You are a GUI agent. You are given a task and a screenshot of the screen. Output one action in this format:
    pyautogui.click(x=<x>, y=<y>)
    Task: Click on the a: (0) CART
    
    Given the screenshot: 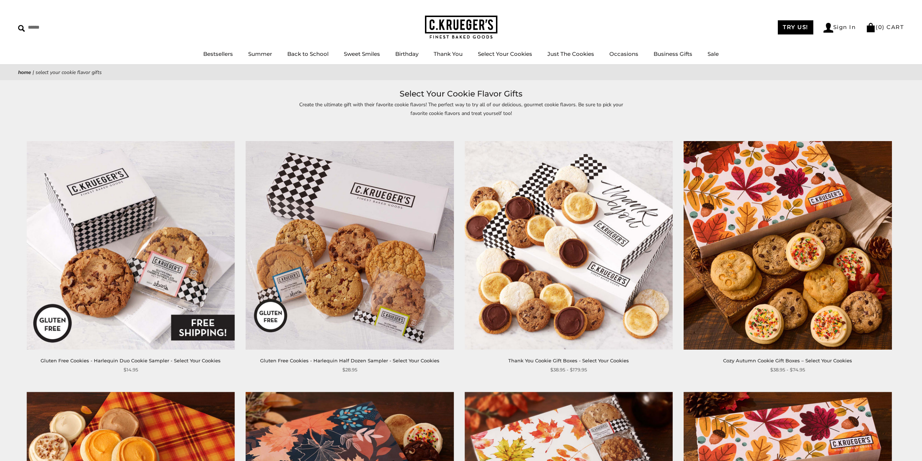 What is the action you would take?
    pyautogui.click(x=885, y=27)
    